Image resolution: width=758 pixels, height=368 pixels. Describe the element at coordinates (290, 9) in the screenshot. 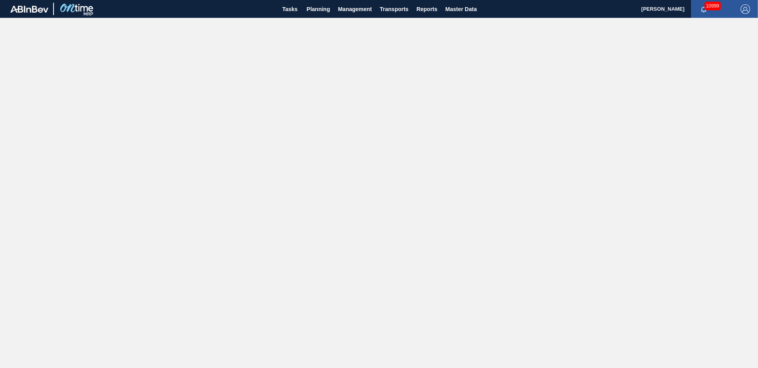

I see `span: Tasks` at that location.